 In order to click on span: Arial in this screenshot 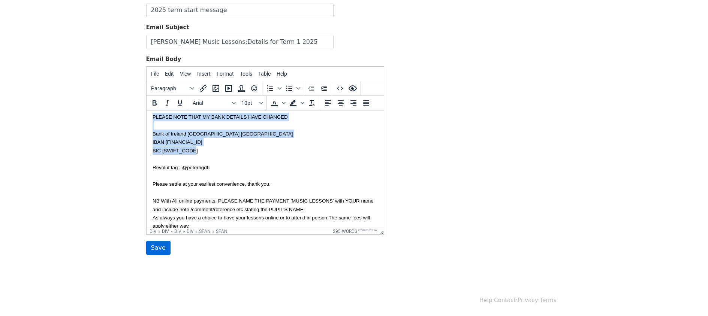, I will do `click(211, 103)`.